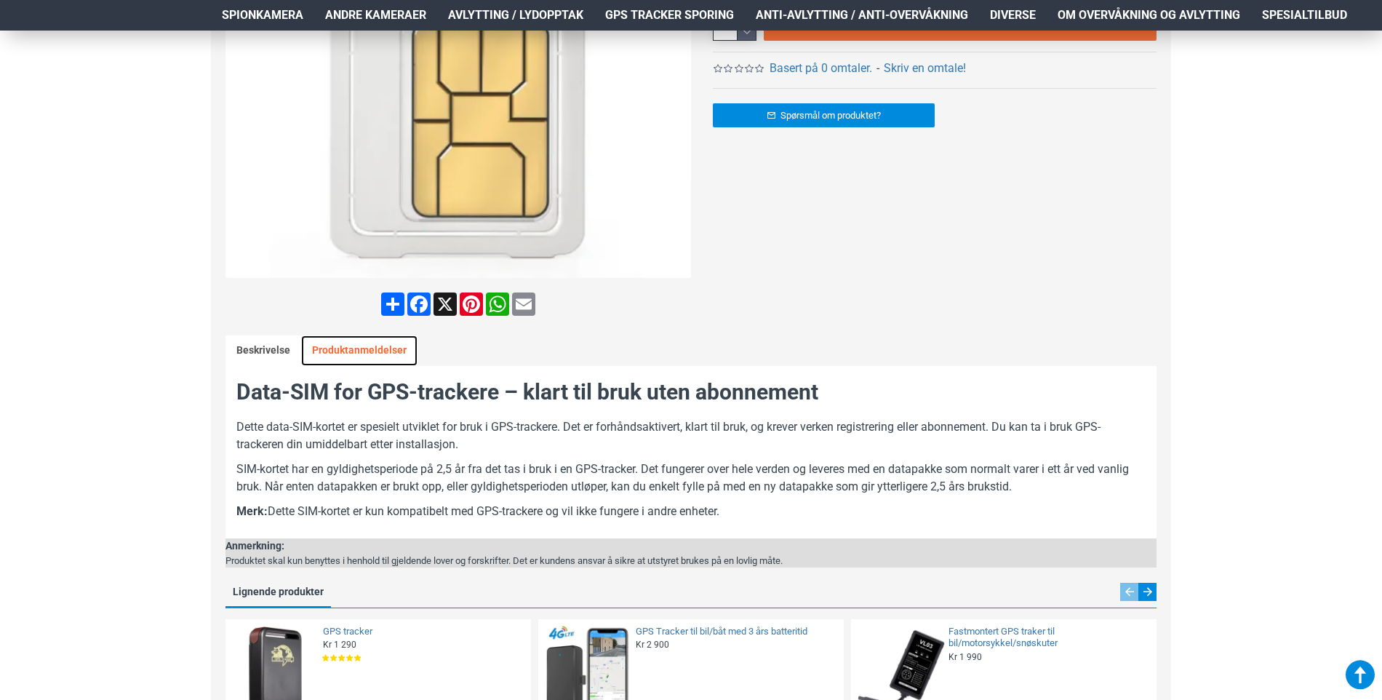 This screenshot has width=1382, height=700. What do you see at coordinates (653, 645) in the screenshot?
I see `span: Kr 2 900` at bounding box center [653, 645].